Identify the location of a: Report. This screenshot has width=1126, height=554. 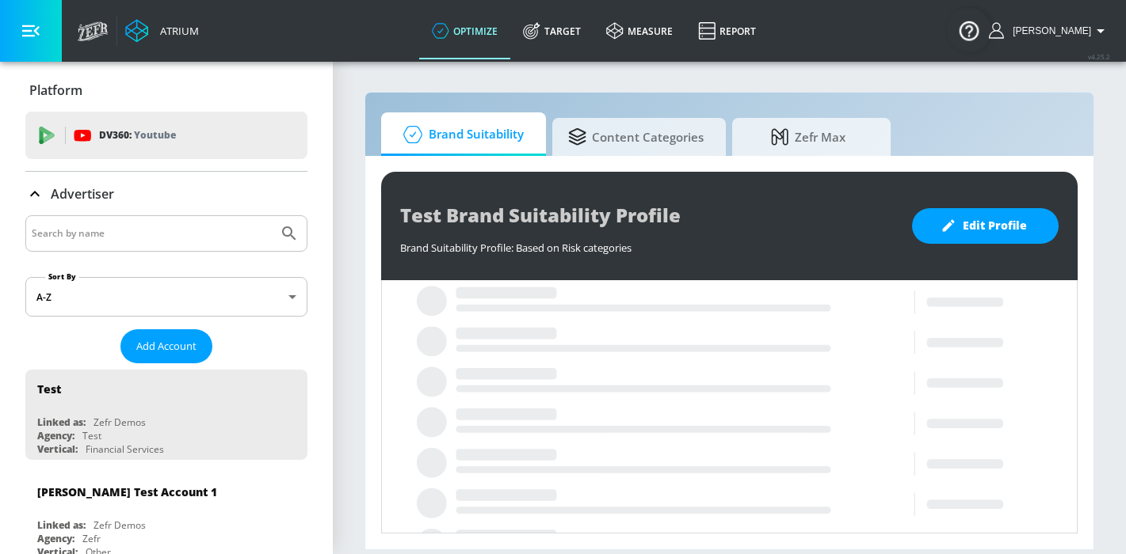
(726, 31).